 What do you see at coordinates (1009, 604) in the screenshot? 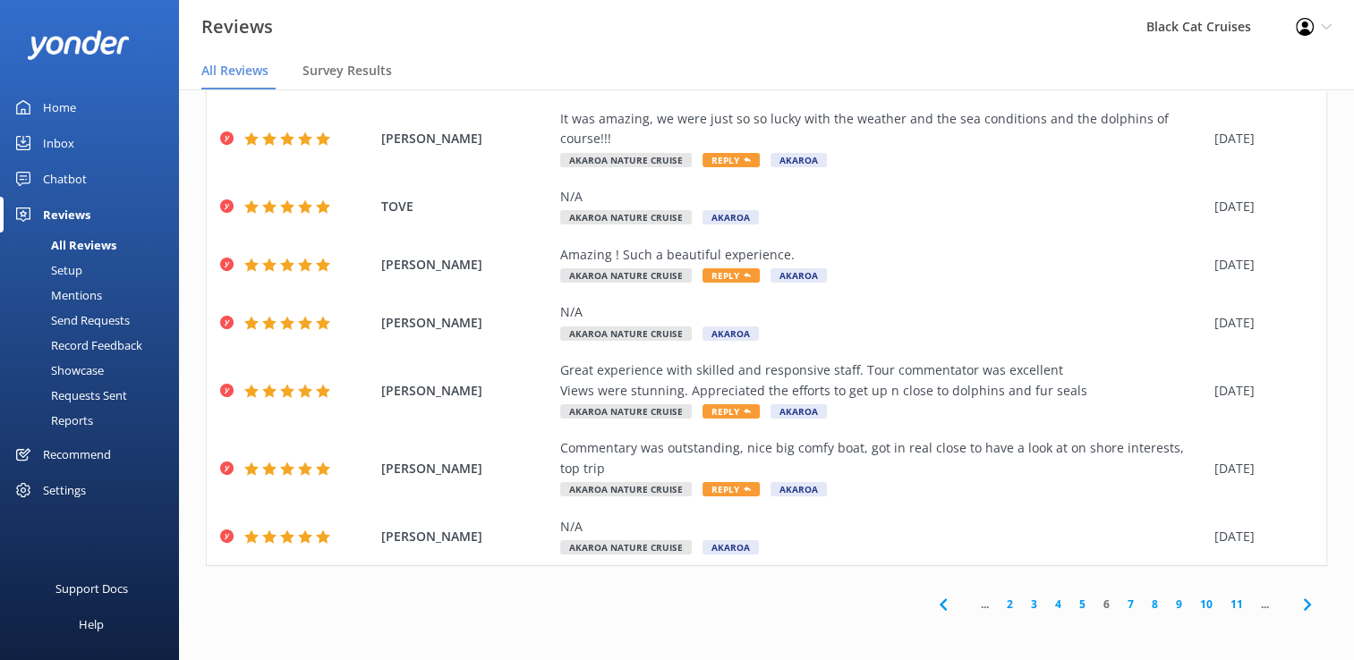
I see `a: 2` at bounding box center [1009, 604].